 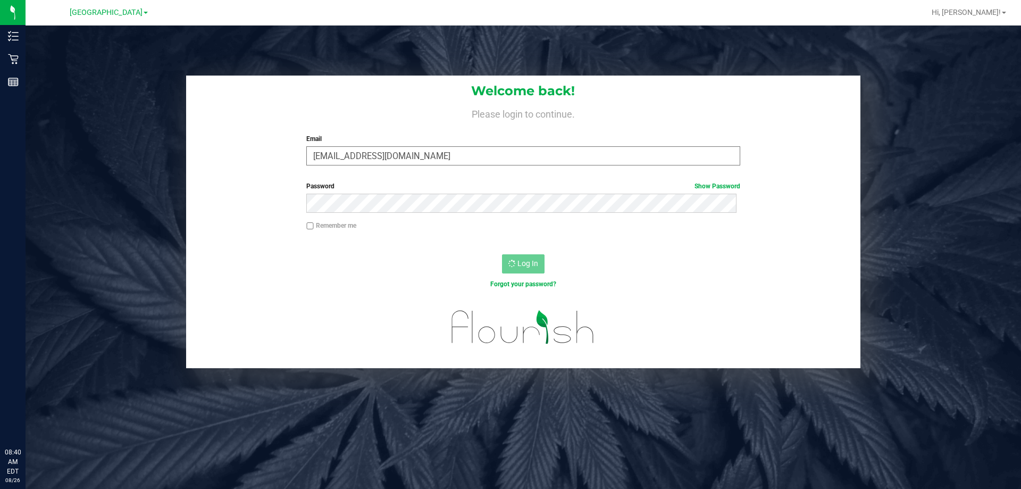 I want to click on span: Password, so click(x=320, y=186).